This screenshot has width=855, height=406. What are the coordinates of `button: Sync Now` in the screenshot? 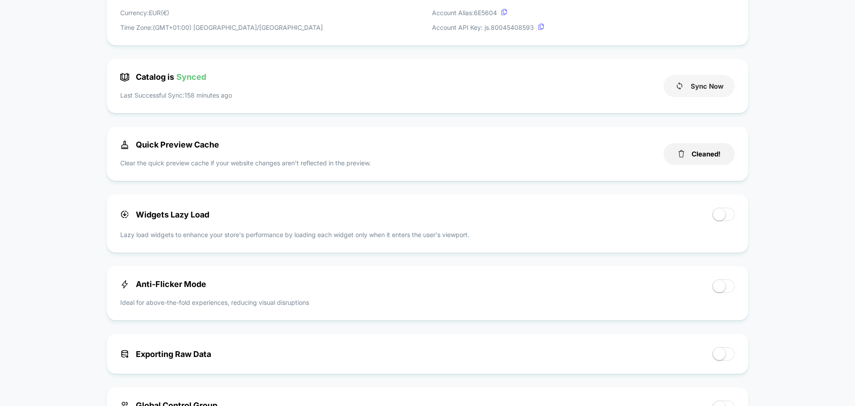 It's located at (699, 86).